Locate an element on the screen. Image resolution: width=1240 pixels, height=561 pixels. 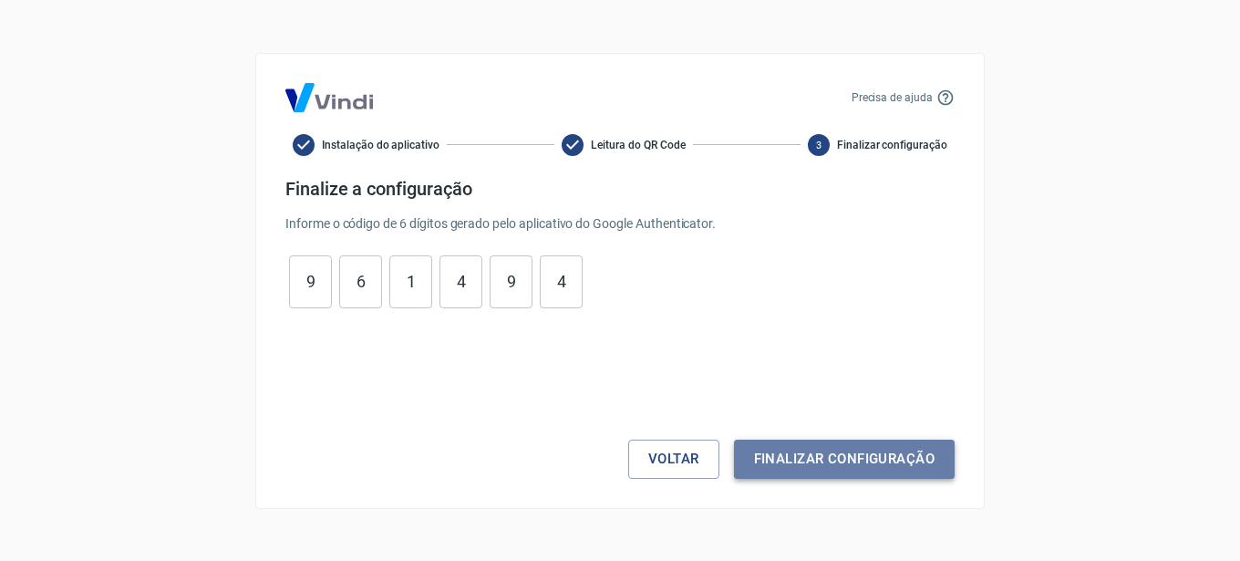
button: Voltar is located at coordinates (674, 458).